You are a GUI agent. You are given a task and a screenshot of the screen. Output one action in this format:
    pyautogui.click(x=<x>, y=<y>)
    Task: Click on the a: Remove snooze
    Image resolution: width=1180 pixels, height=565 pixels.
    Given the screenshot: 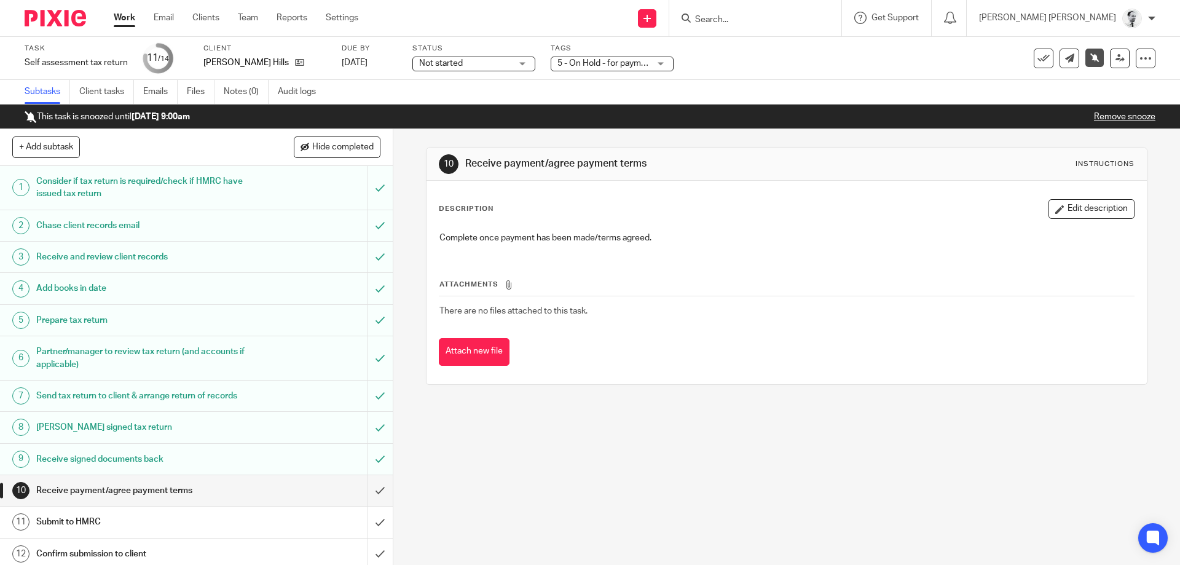 What is the action you would take?
    pyautogui.click(x=1125, y=117)
    